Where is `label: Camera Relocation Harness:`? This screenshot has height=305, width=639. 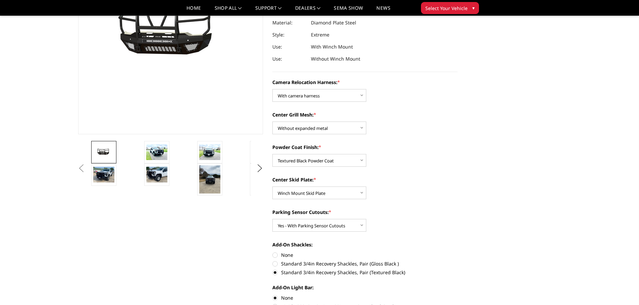
label: Camera Relocation Harness: is located at coordinates (365, 82).